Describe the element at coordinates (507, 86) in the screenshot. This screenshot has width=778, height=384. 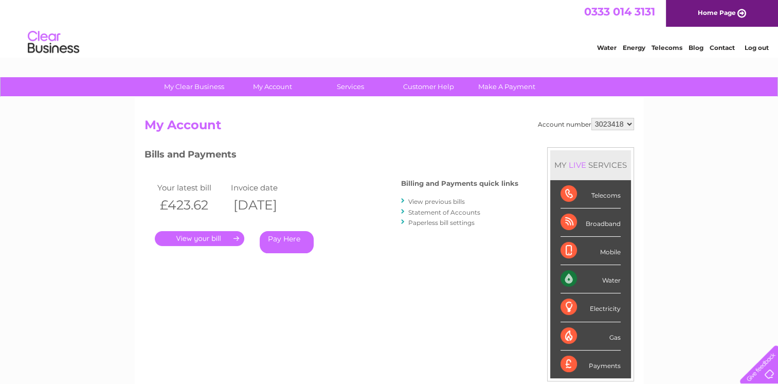
I see `a: Make A Payment` at that location.